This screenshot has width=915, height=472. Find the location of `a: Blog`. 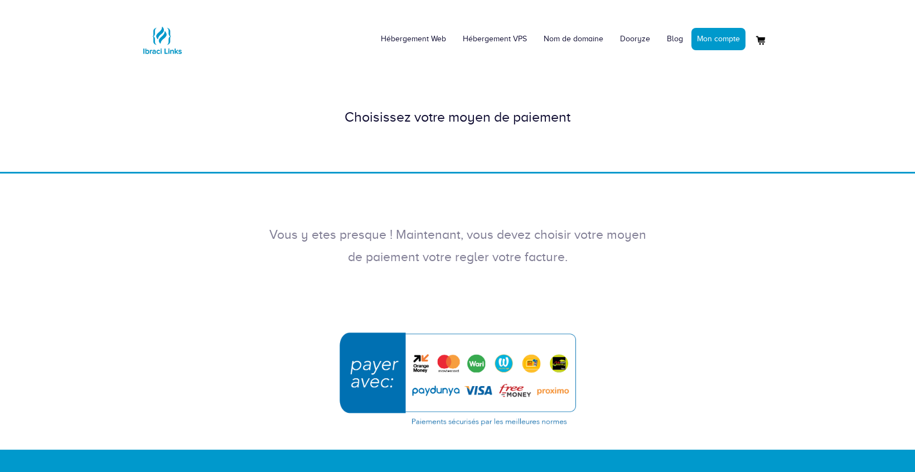

a: Blog is located at coordinates (675, 39).